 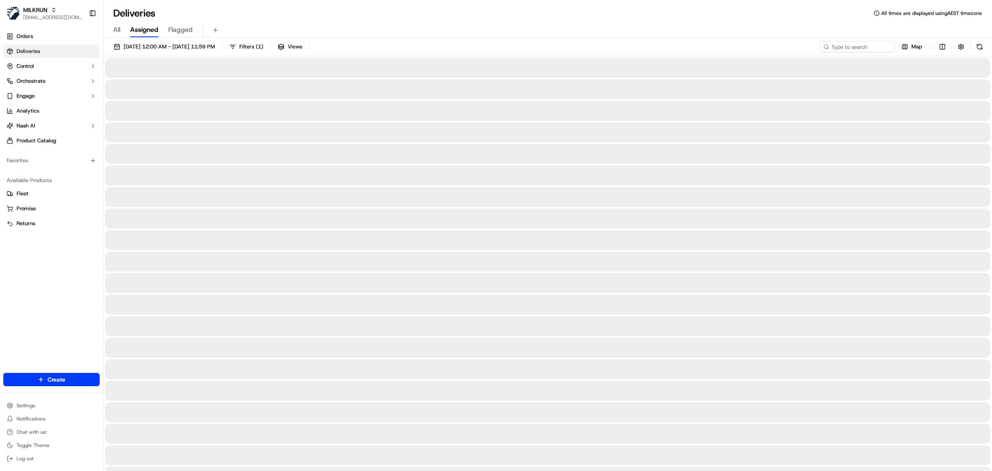 What do you see at coordinates (28, 111) in the screenshot?
I see `span: Analytics` at bounding box center [28, 111].